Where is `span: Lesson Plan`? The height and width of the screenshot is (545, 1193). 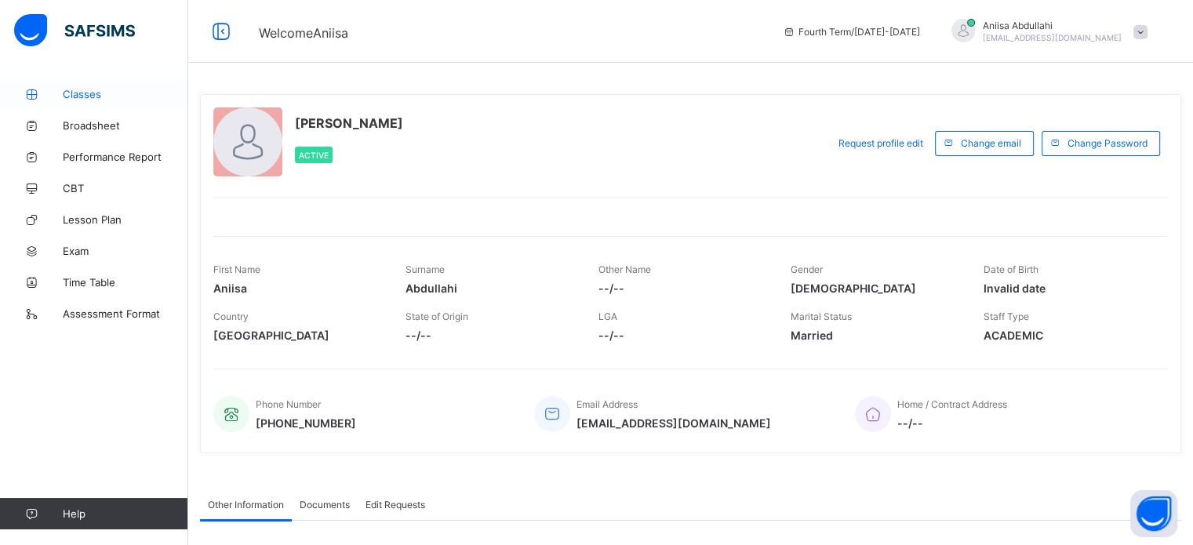 span: Lesson Plan is located at coordinates (126, 220).